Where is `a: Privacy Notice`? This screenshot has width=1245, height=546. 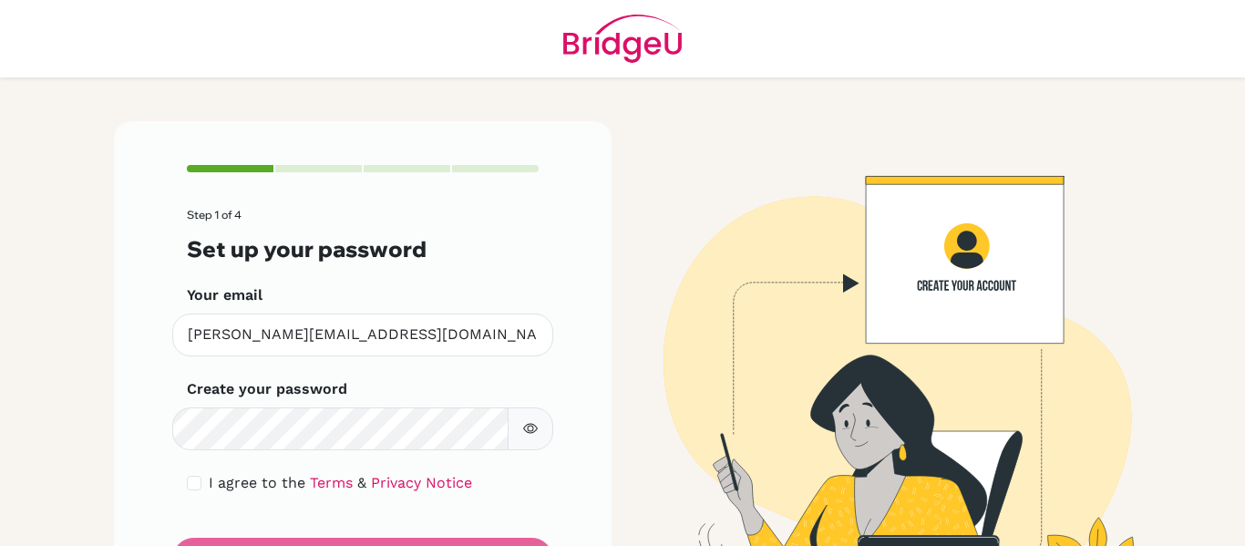
a: Privacy Notice is located at coordinates (421, 482).